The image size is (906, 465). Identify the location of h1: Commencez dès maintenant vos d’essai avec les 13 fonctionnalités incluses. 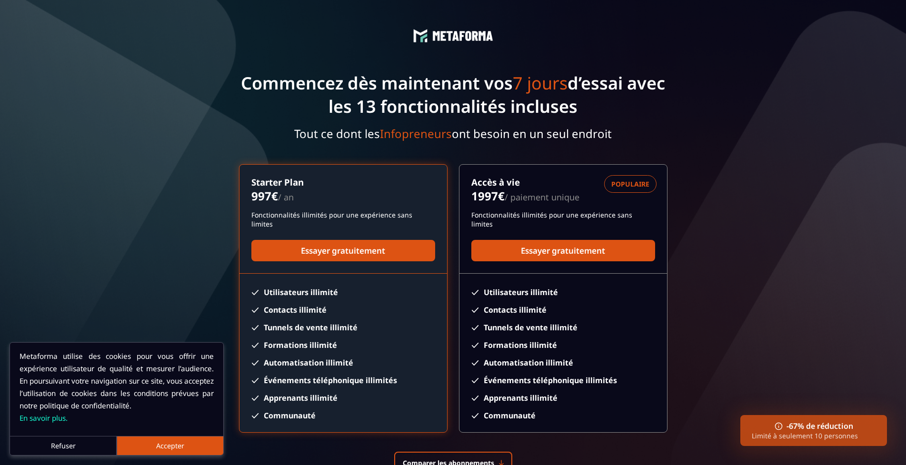
(453, 95).